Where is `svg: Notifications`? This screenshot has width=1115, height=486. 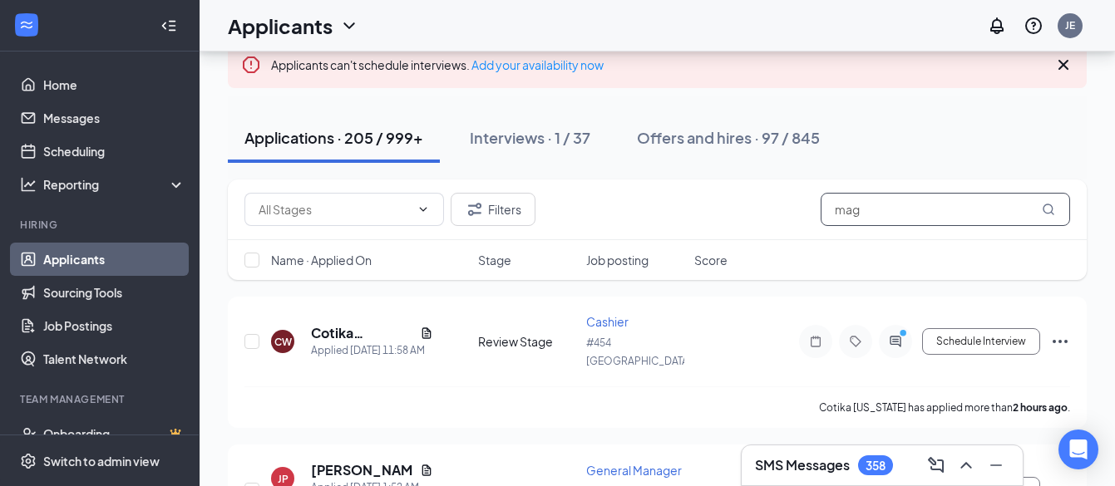 svg: Notifications is located at coordinates (996, 26).